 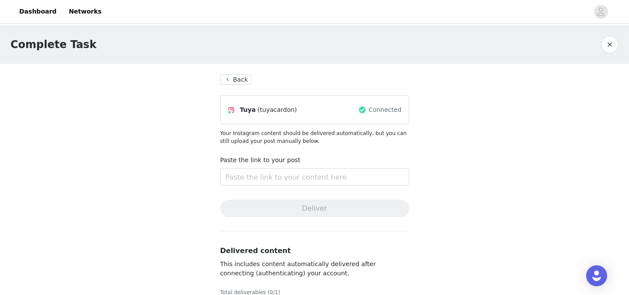 I want to click on div: Open Intercom Messenger, so click(x=597, y=276).